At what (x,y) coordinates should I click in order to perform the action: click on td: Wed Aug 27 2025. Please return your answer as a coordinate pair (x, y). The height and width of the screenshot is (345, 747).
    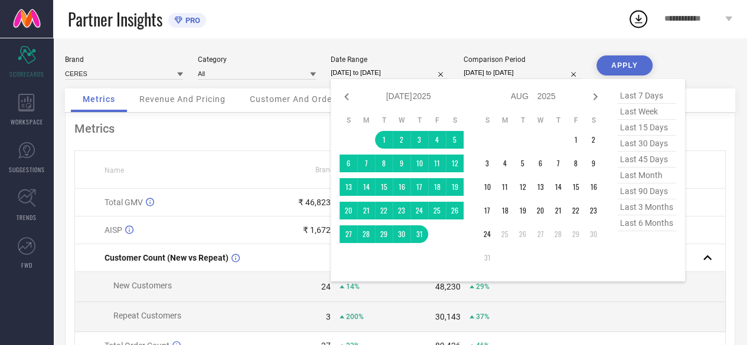
    Looking at the image, I should click on (540, 234).